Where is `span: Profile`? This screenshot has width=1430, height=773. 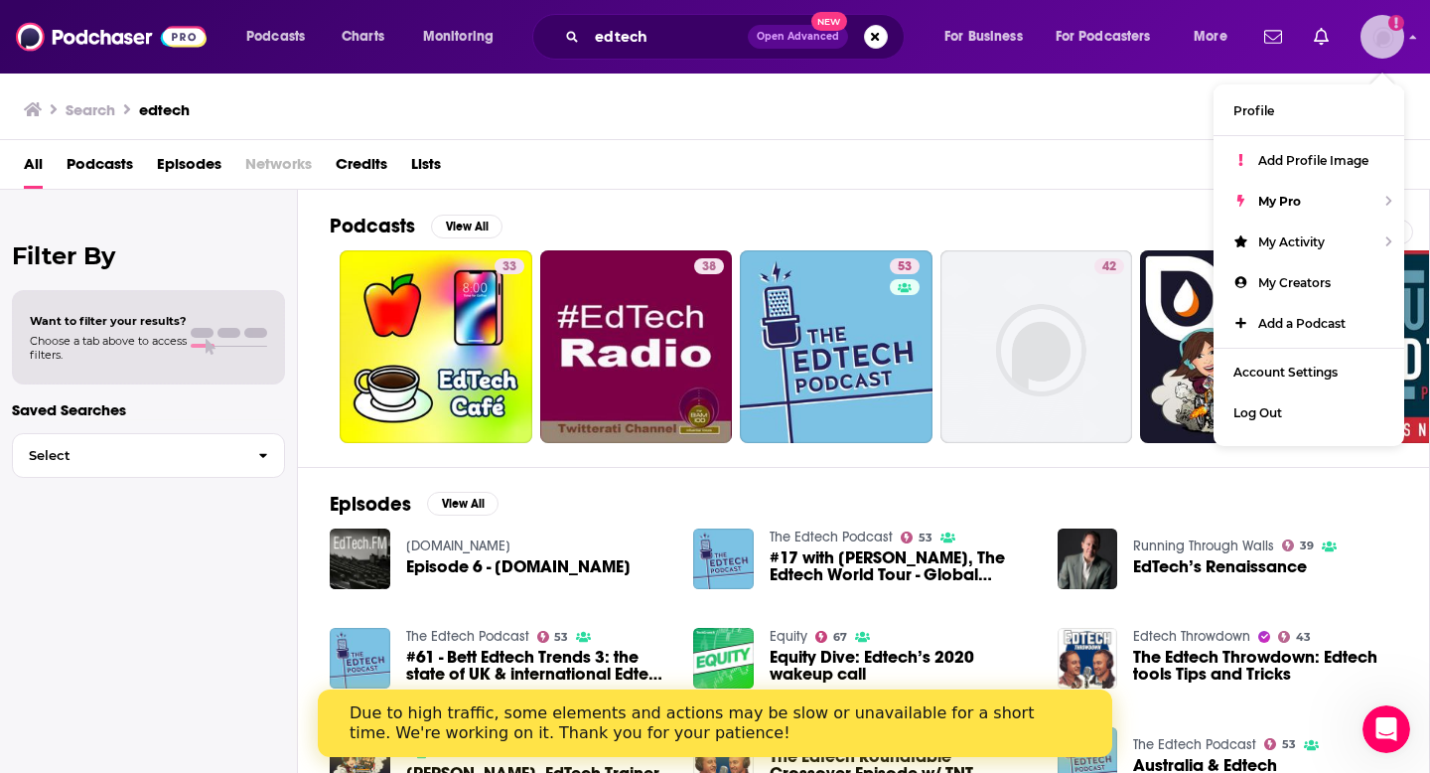 span: Profile is located at coordinates (1253, 110).